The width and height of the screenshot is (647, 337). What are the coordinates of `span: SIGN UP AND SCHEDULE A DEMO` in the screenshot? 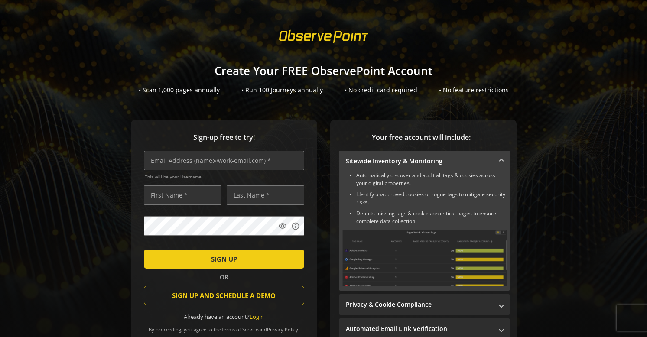 It's located at (224, 295).